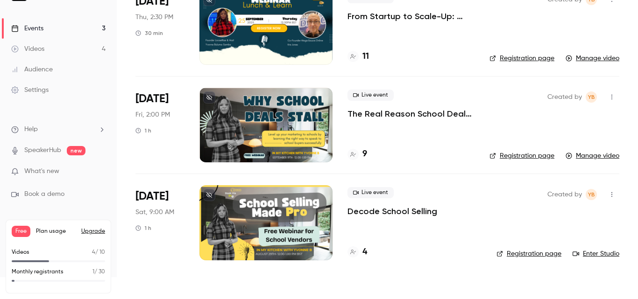  Describe the element at coordinates (411, 16) in the screenshot. I see `p: From Startup to Scale-Up: Lessons in Growth & Investment for School Vendors` at that location.